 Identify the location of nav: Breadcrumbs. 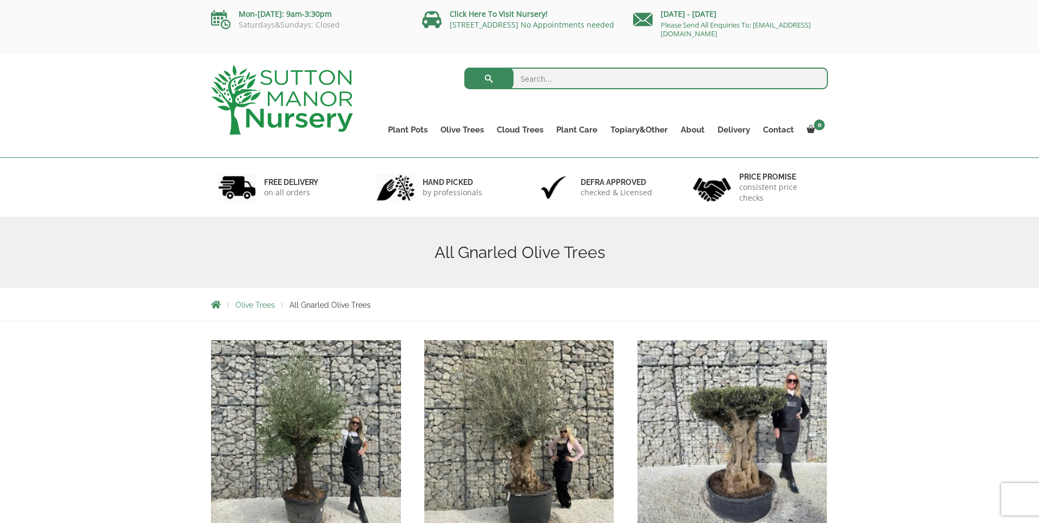
(519, 305).